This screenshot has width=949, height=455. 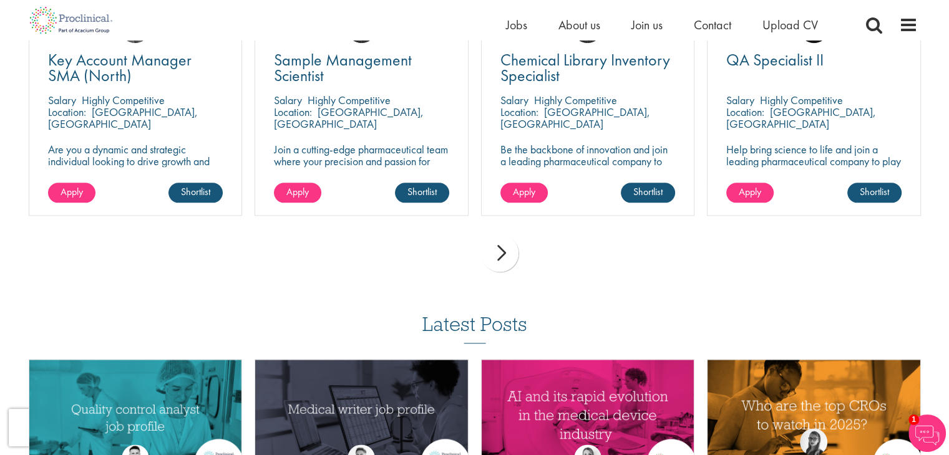 What do you see at coordinates (579, 25) in the screenshot?
I see `span: About us` at bounding box center [579, 25].